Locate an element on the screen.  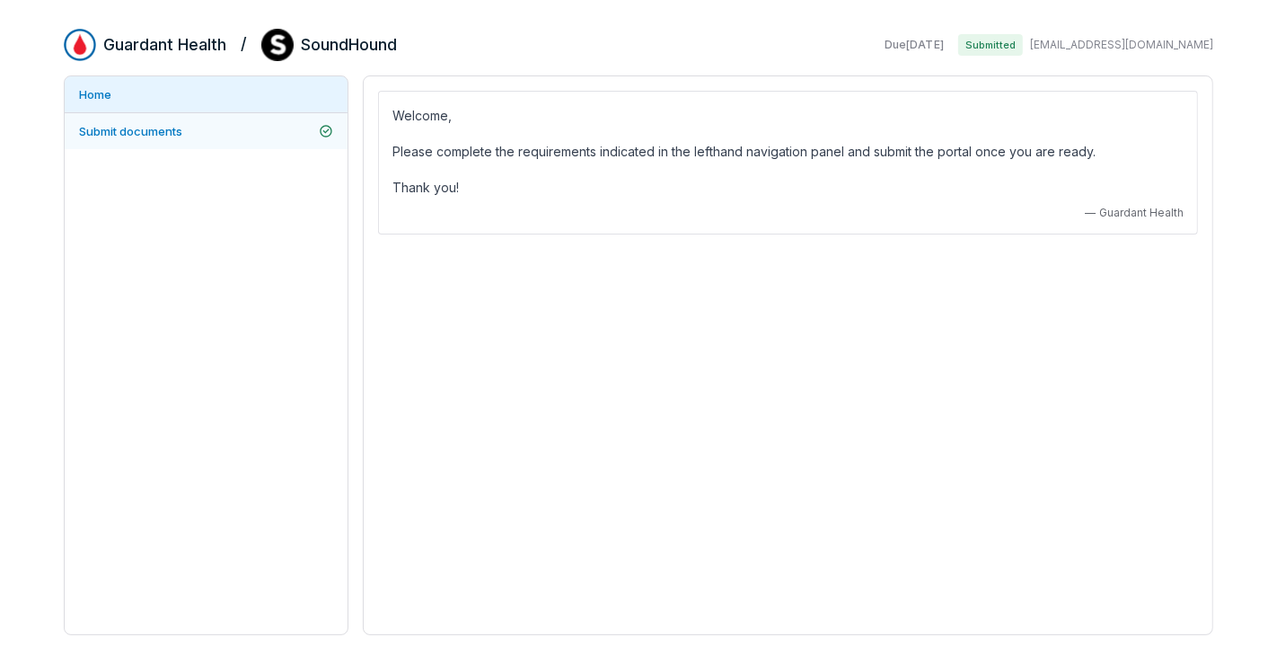
span: Guardant Health is located at coordinates (1142, 213).